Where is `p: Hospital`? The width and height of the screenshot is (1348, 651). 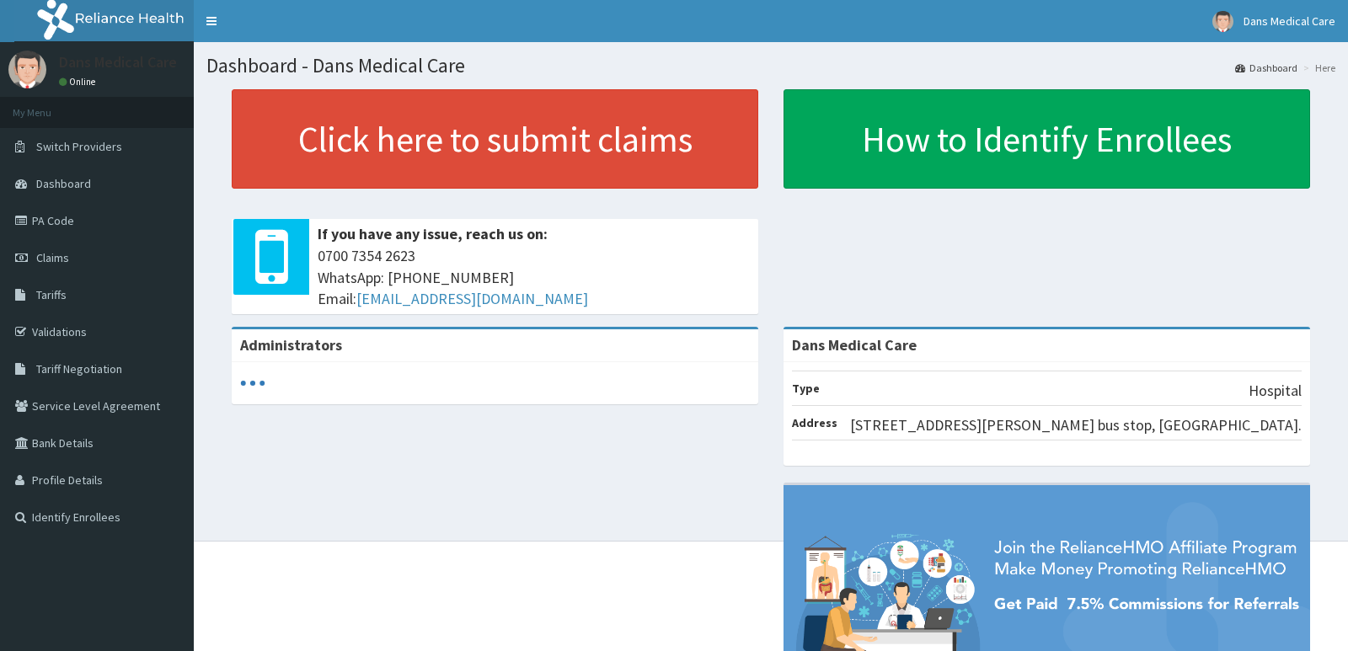
p: Hospital is located at coordinates (1275, 391).